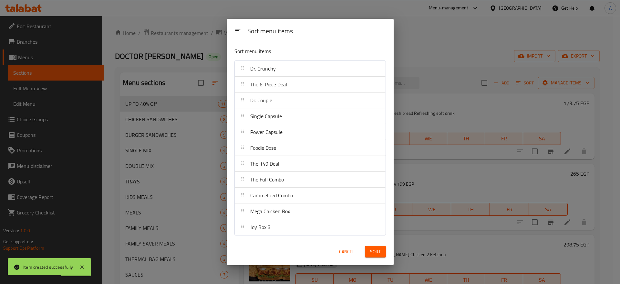 This screenshot has height=284, width=620. What do you see at coordinates (310, 211) in the screenshot?
I see `div: Mega Chicken Box` at bounding box center [310, 211].